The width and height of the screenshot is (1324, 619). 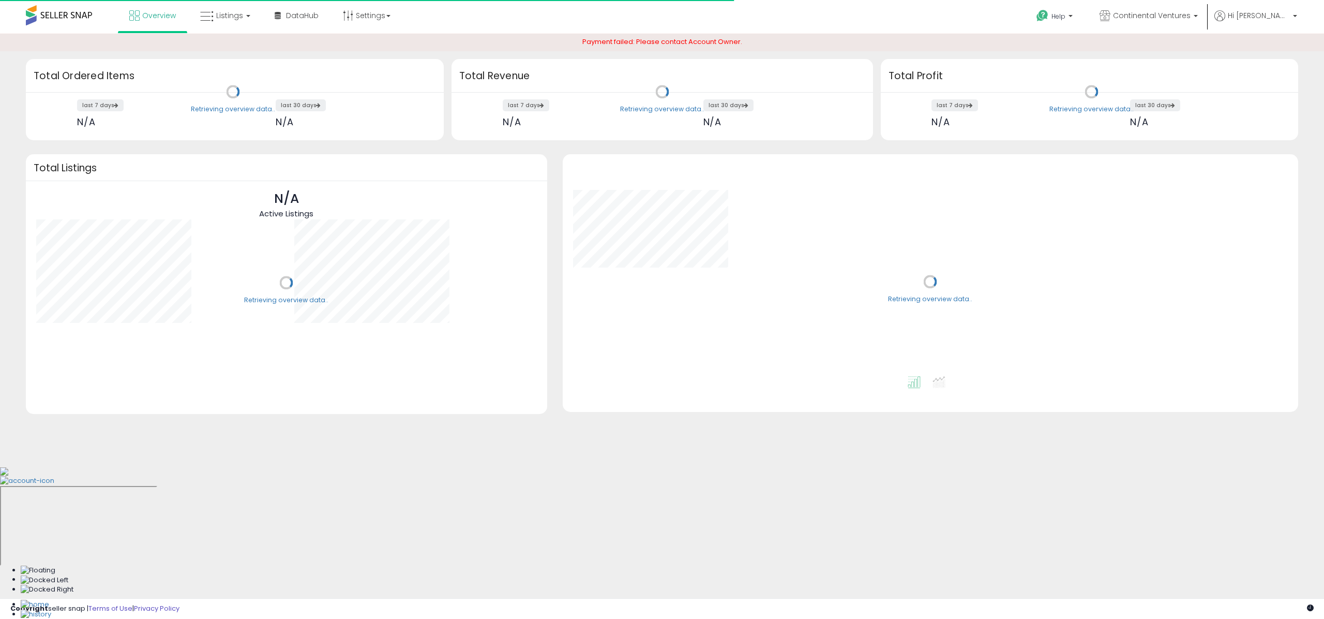 I want to click on img: Docked Right, so click(x=47, y=589).